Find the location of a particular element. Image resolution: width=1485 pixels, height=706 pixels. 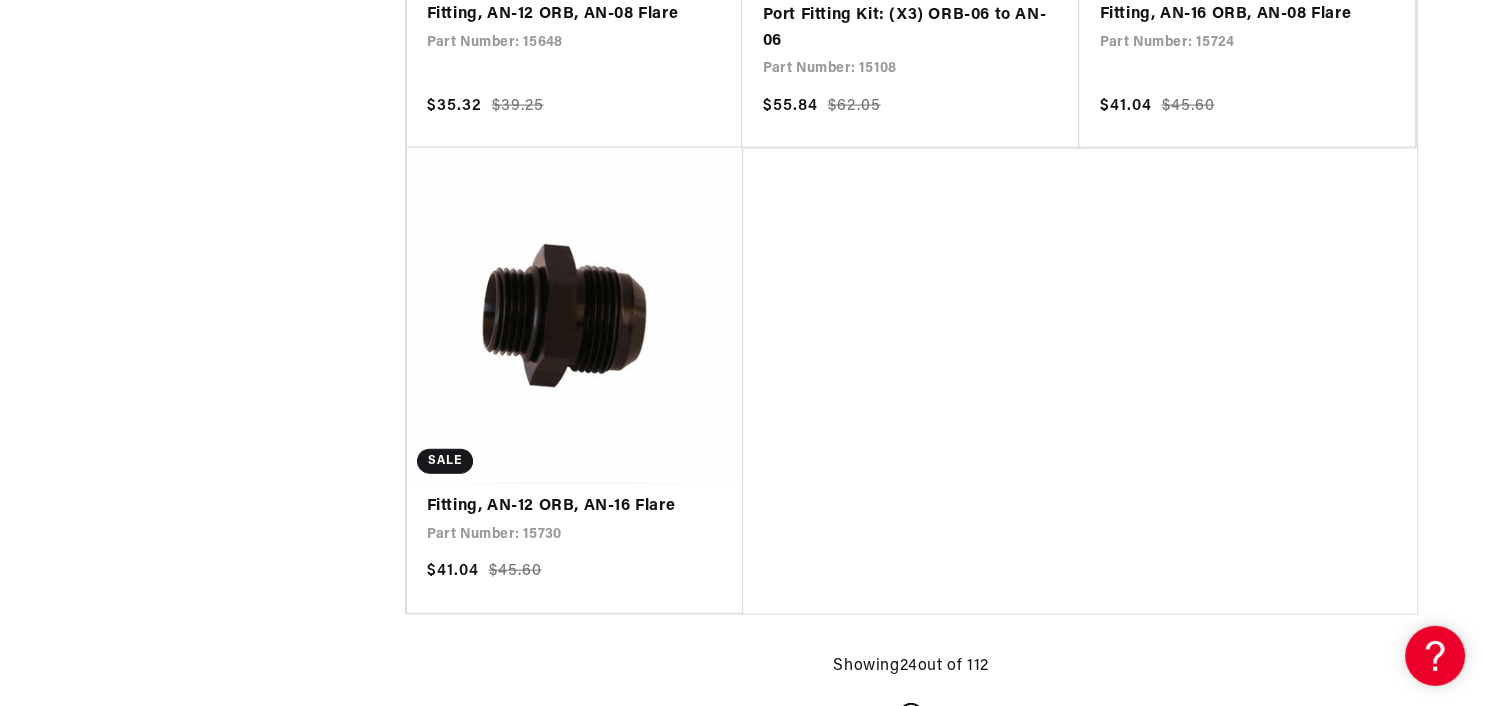

span: 24 is located at coordinates (909, 666).